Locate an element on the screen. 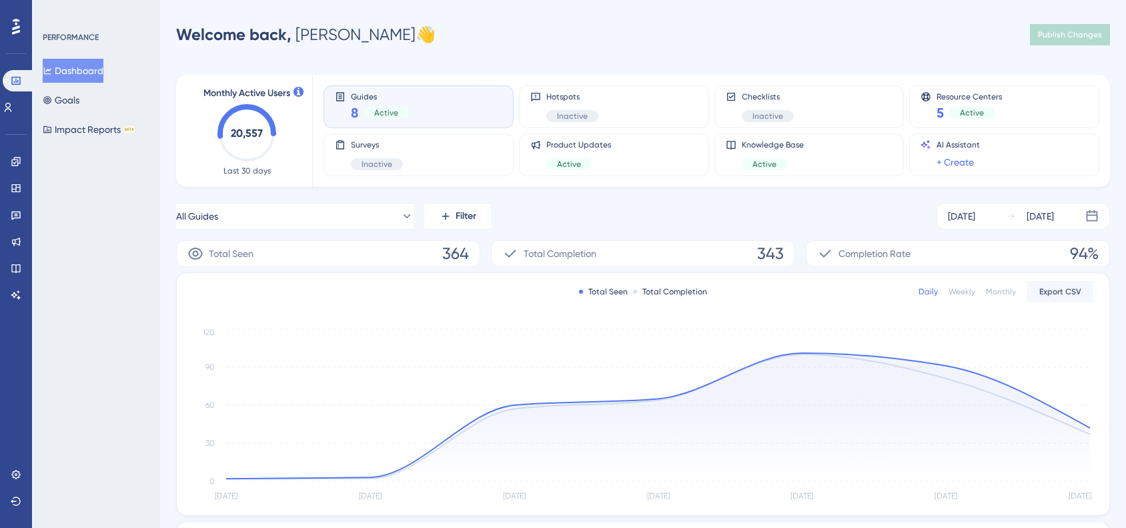 The height and width of the screenshot is (528, 1126). span: Resource Centers is located at coordinates (969, 96).